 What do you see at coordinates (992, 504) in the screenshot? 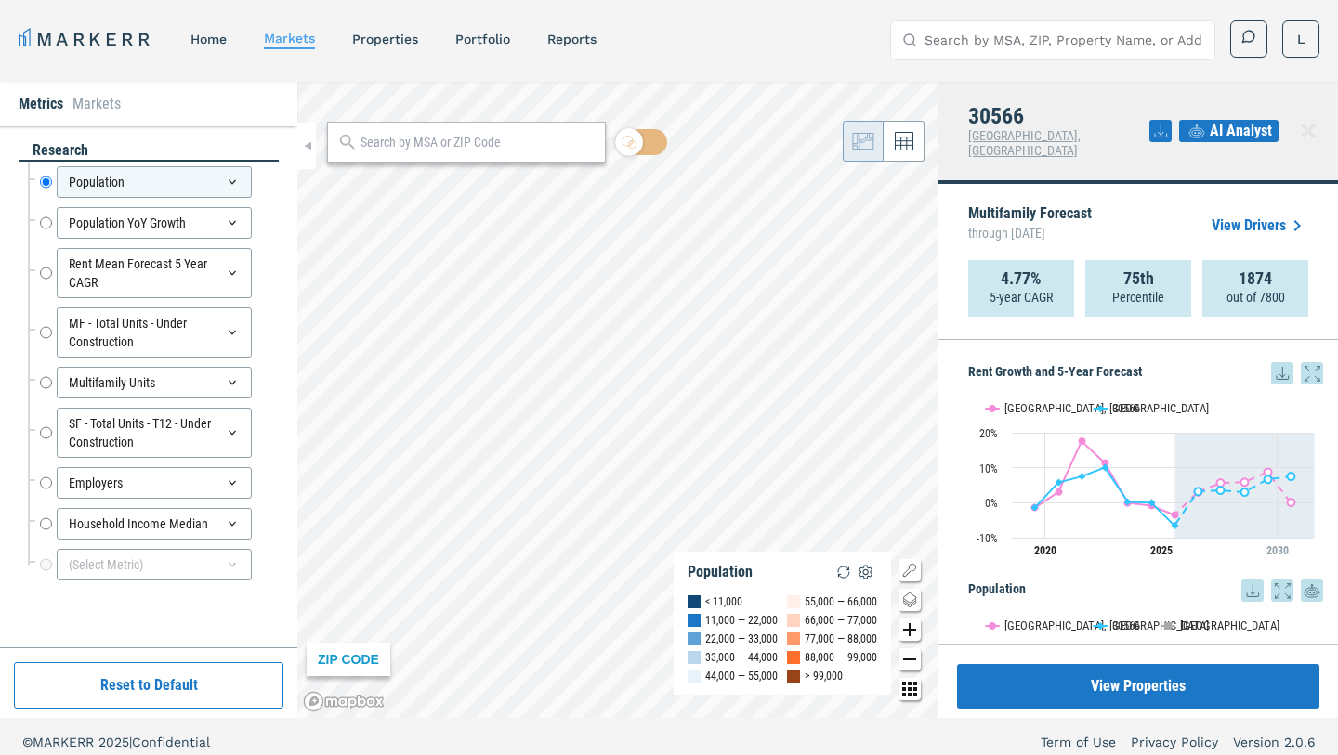
I see `text: 0%` at bounding box center [992, 504].